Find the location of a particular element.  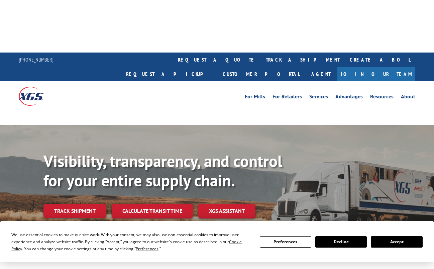

div: We use essential cookies to make our site work. With your consent, we may also use non-essential ... is located at coordinates (131, 241).